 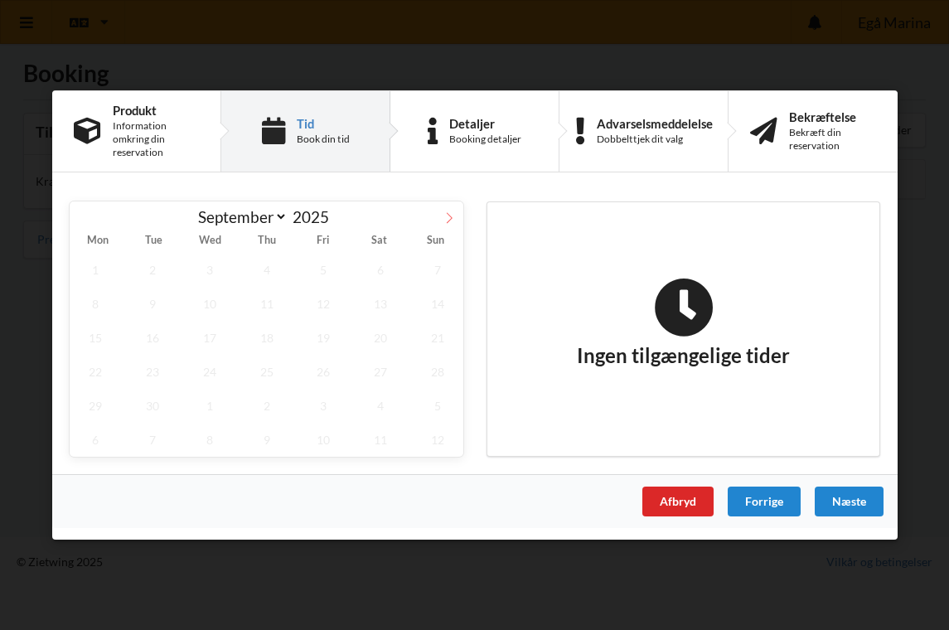 I want to click on span: September 16, 2025, so click(x=152, y=337).